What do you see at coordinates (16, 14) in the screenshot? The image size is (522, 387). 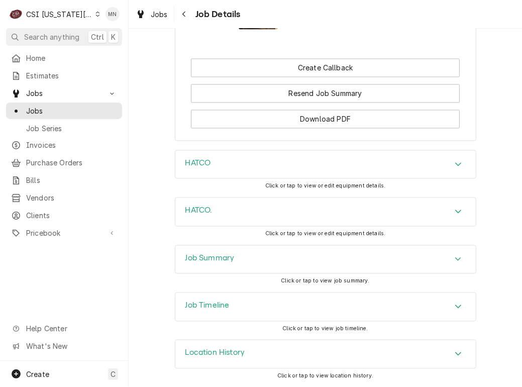 I see `div: C` at bounding box center [16, 14].